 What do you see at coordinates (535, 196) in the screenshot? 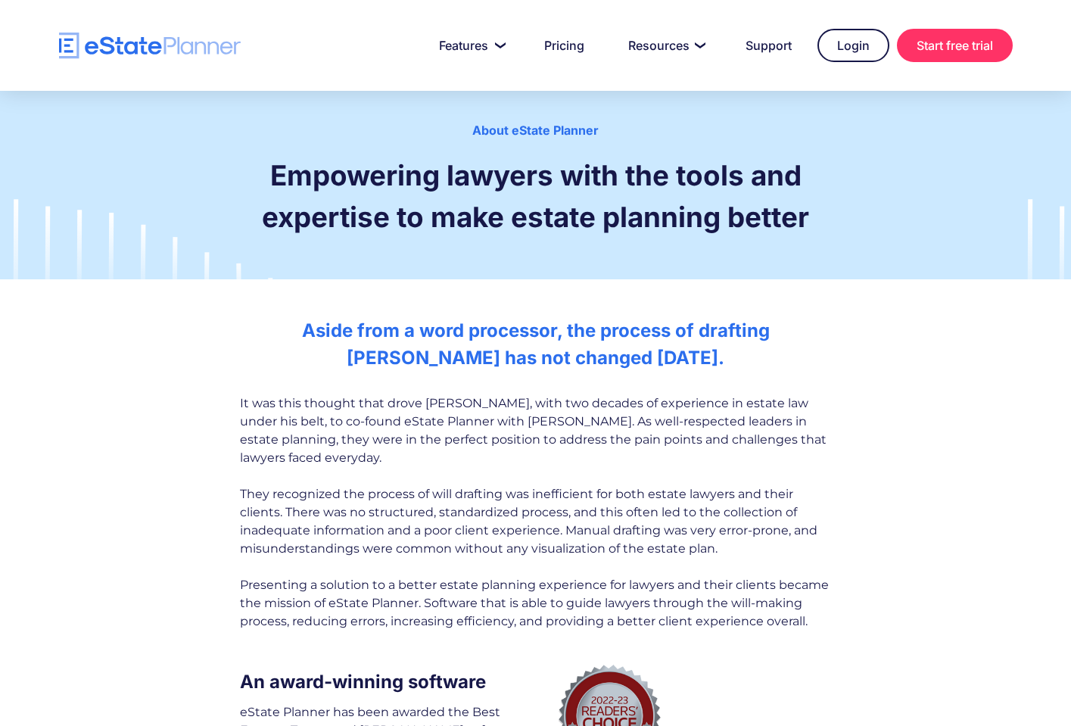
I see `h1: Empowering lawyers with the tools and expertise to make estate planning better` at bounding box center [535, 196].